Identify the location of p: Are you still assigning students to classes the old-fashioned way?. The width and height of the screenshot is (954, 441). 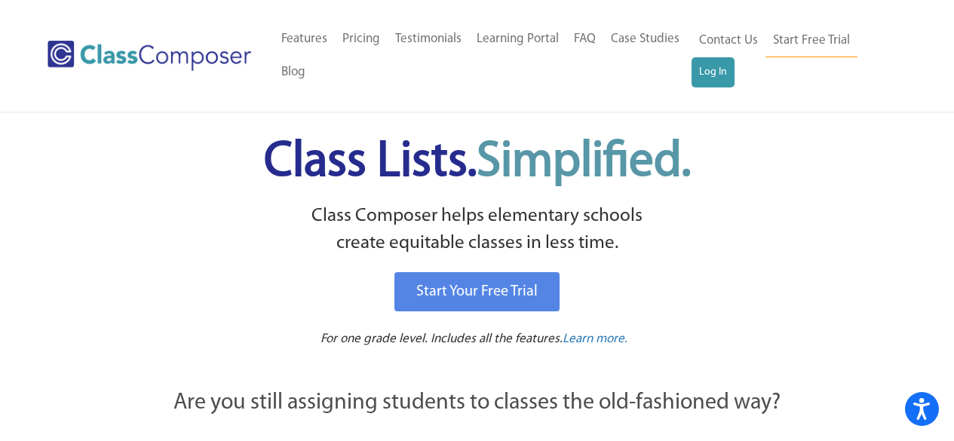
(477, 403).